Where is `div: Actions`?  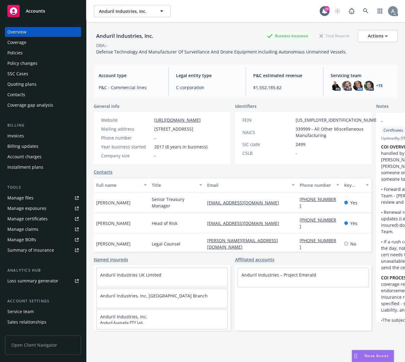
div: Actions is located at coordinates (377, 36).